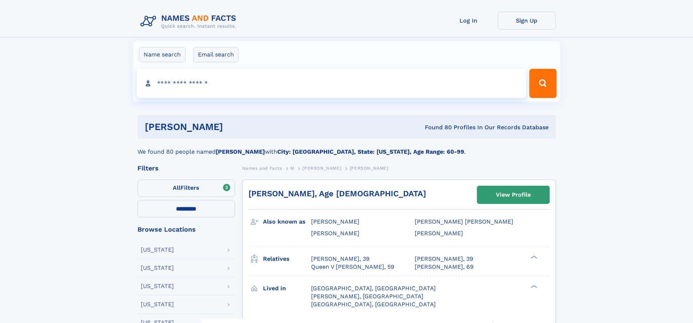 The height and width of the screenshot is (323, 693). Describe the element at coordinates (469, 20) in the screenshot. I see `a: Log In` at that location.